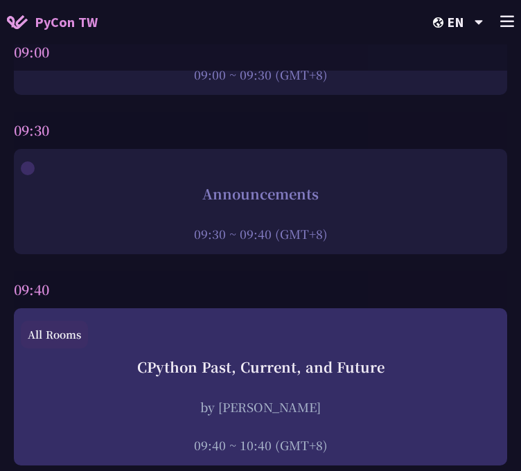 This screenshot has height=471, width=521. I want to click on div: 09:40 ~ 10:40 (GMT+8), so click(260, 445).